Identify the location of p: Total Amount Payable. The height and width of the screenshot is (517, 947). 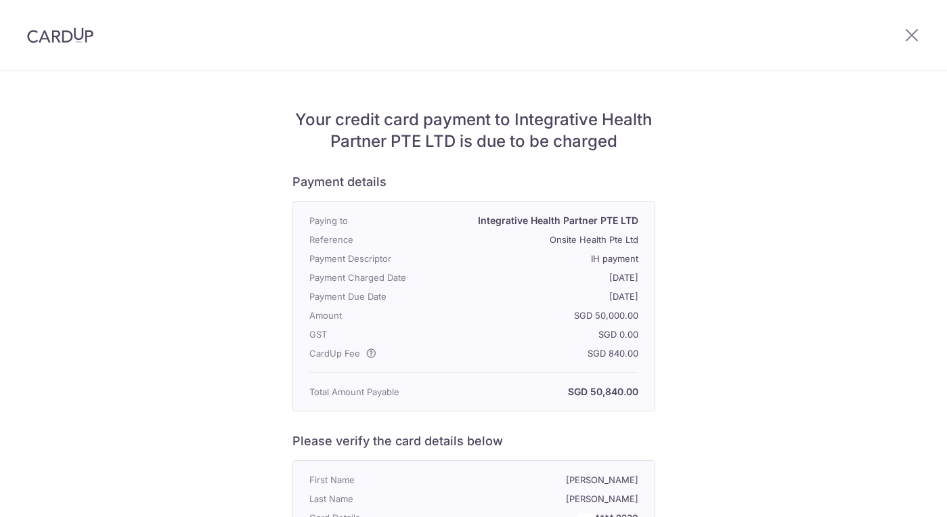
(375, 392).